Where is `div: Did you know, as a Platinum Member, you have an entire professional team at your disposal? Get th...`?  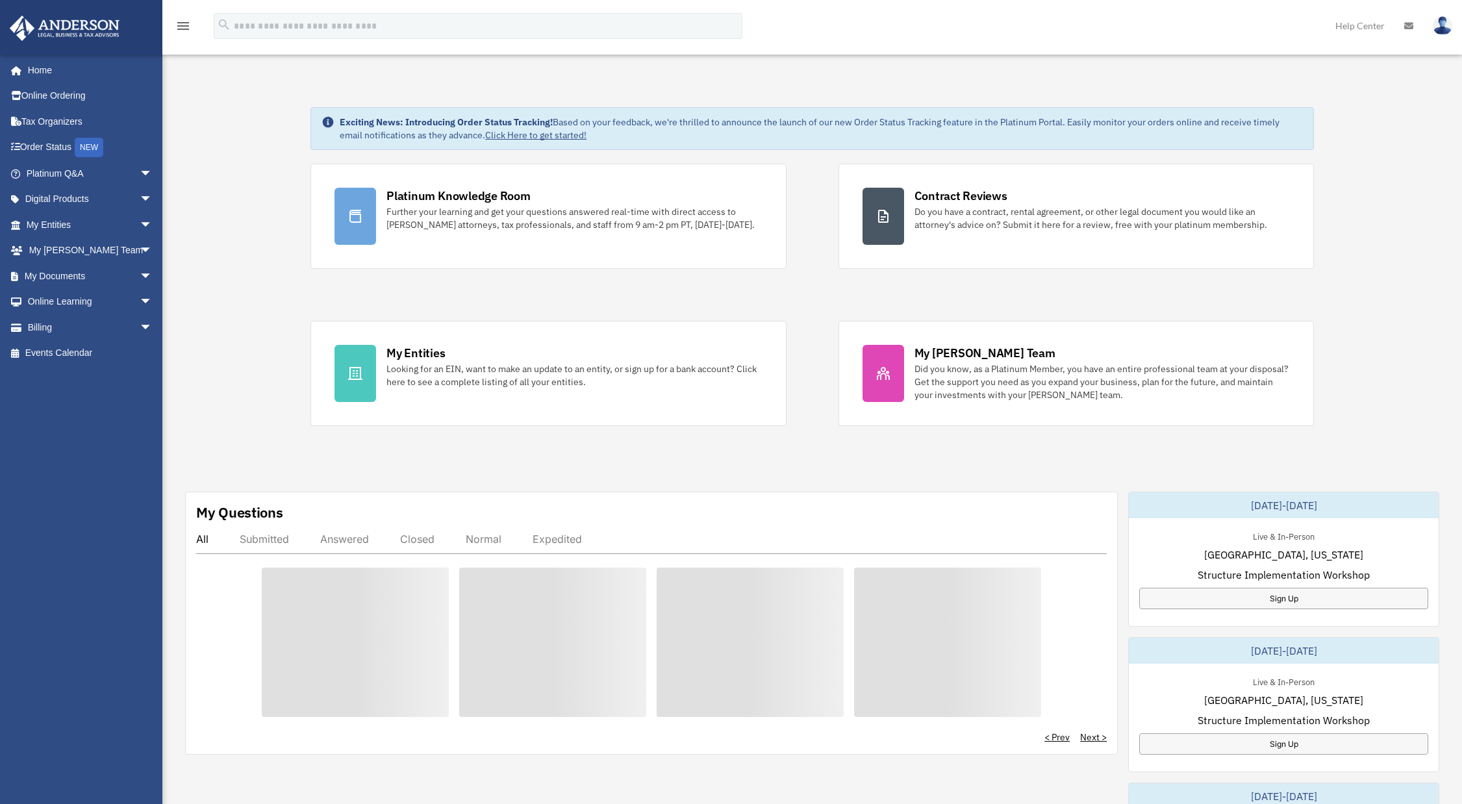 div: Did you know, as a Platinum Member, you have an entire professional team at your disposal? Get th... is located at coordinates (1102, 382).